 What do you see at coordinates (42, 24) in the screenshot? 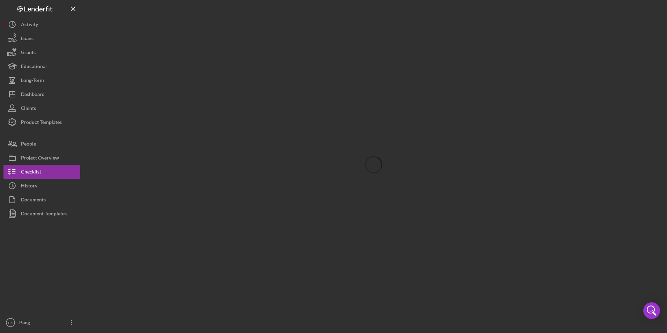
I see `a: Activity` at bounding box center [42, 24].